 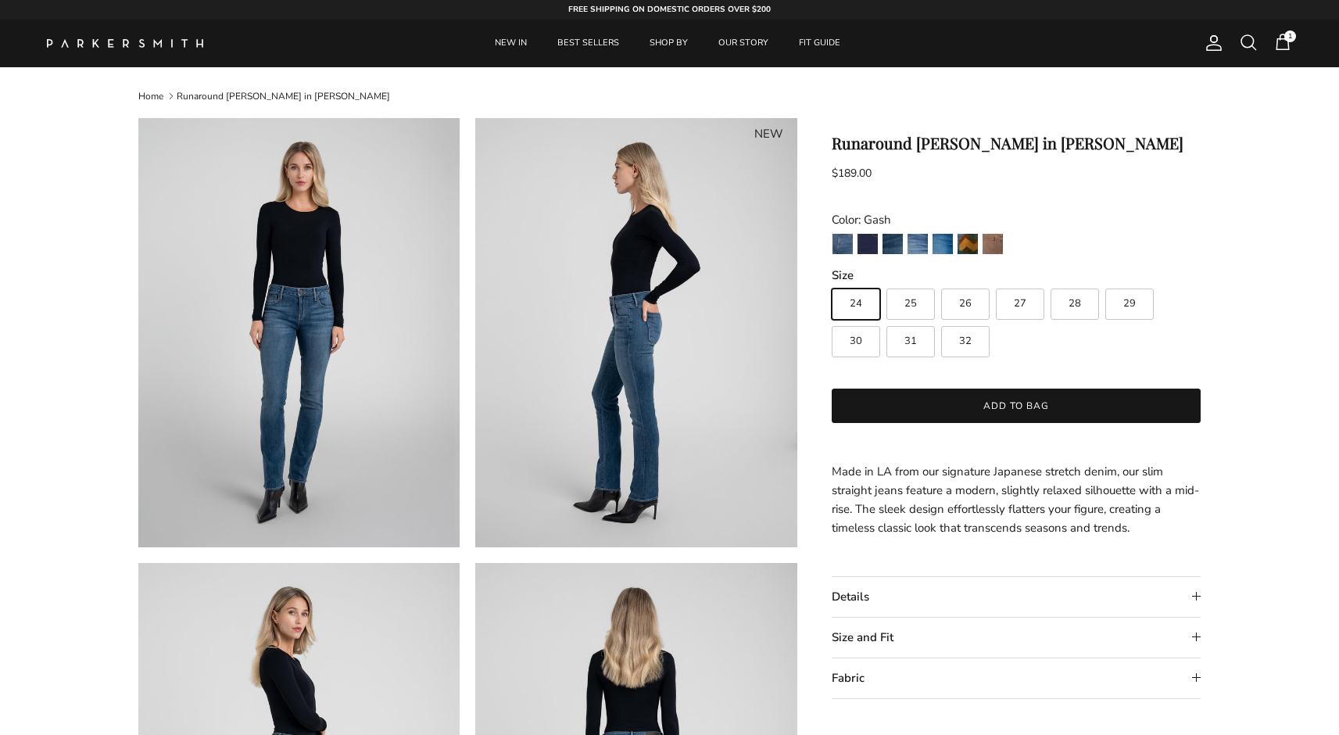 What do you see at coordinates (743, 43) in the screenshot?
I see `a: OUR STORY` at bounding box center [743, 43].